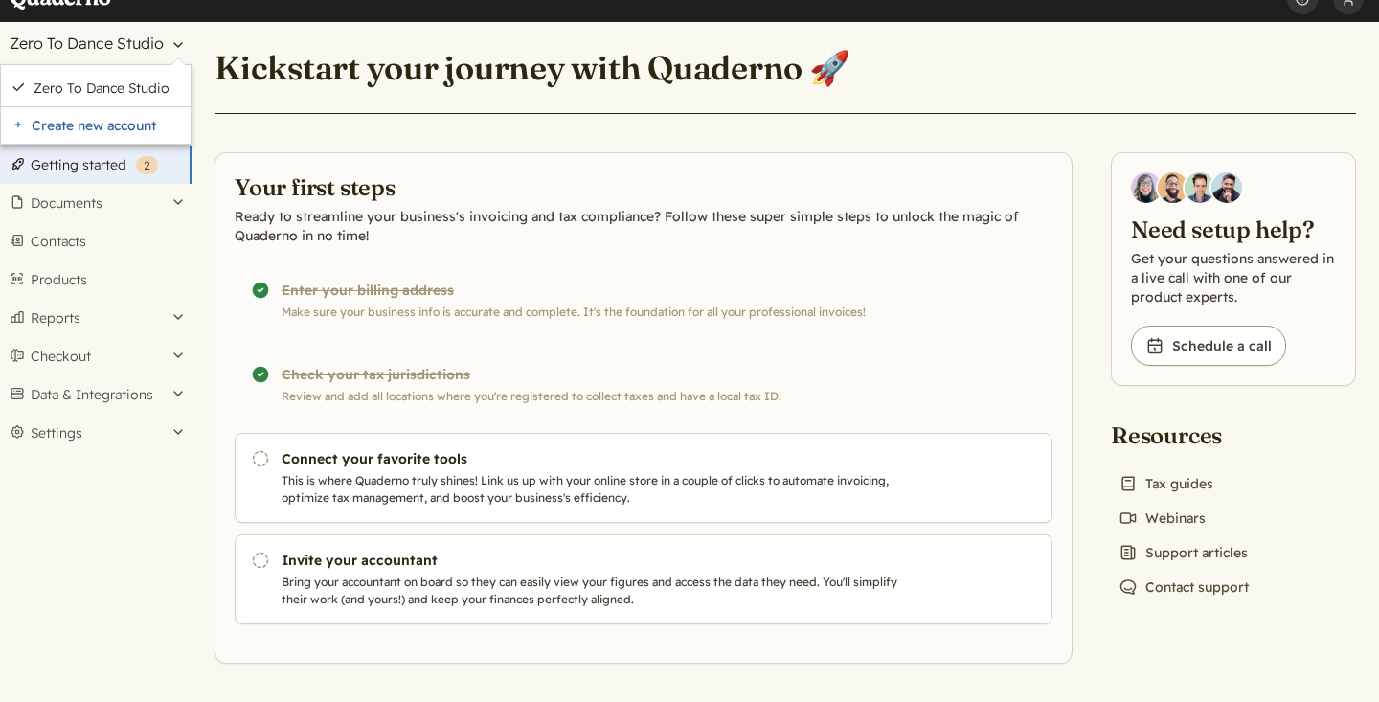 This screenshot has width=1379, height=702. What do you see at coordinates (643, 478) in the screenshot?
I see `a: Connect your favorite tools This is where Quaderno truly shines! Link us up with your online stor...` at bounding box center [643, 478].